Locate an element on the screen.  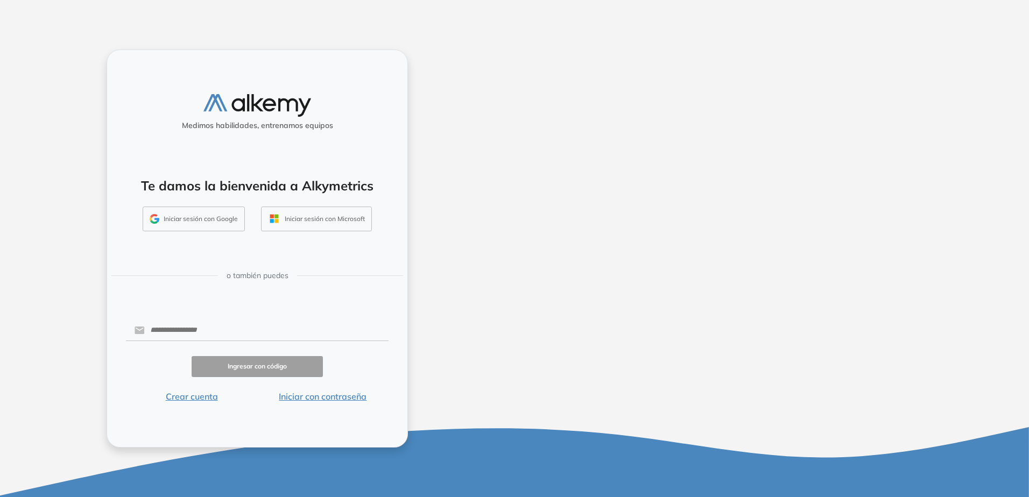
img: GMAIL_ICON is located at coordinates (154, 219).